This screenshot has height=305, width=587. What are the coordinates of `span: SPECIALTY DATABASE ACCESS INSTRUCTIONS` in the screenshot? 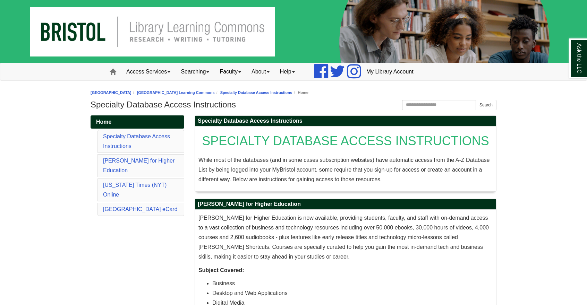 It's located at (346, 141).